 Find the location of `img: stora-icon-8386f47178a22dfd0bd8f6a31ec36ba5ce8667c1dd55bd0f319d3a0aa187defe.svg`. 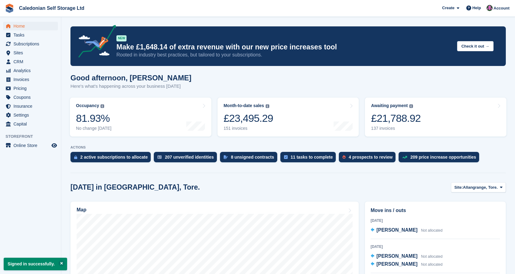

img: stora-icon-8386f47178a22dfd0bd8f6a31ec36ba5ce8667c1dd55bd0f319d3a0aa187defe.svg is located at coordinates (9, 8).